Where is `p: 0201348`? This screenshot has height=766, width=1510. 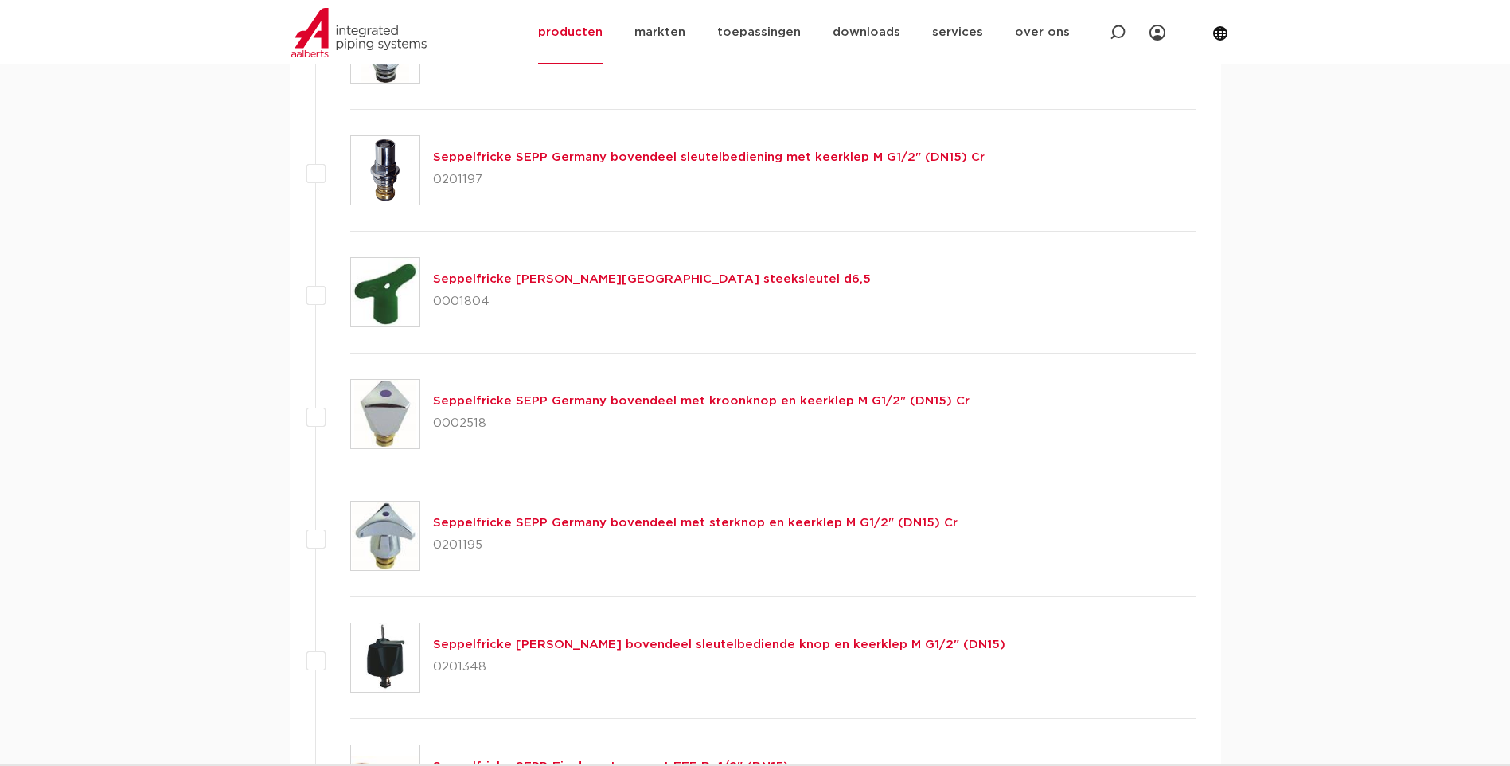
p: 0201348 is located at coordinates (719, 667).